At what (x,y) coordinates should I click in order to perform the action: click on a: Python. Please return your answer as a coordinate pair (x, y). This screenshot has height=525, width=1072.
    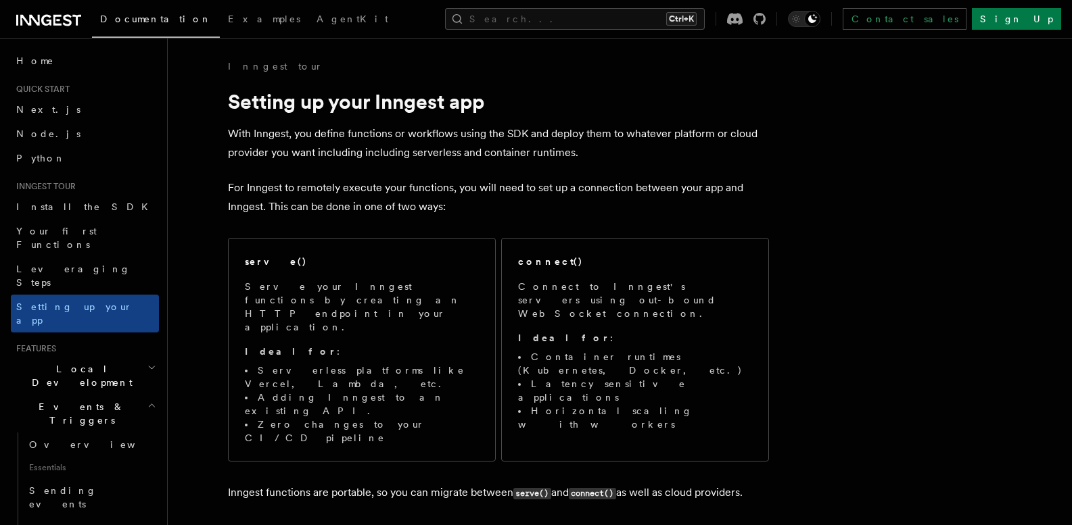
    Looking at the image, I should click on (85, 158).